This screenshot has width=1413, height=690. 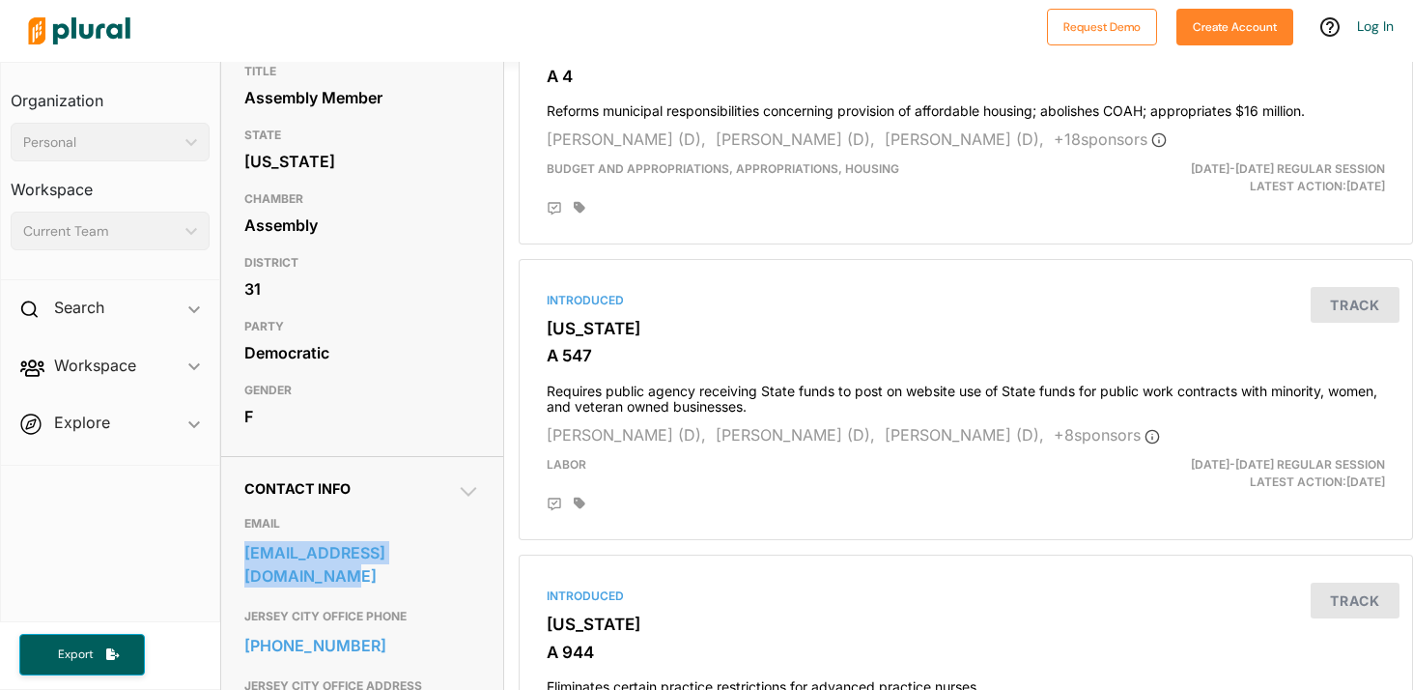 I want to click on div: Personal, so click(x=100, y=142).